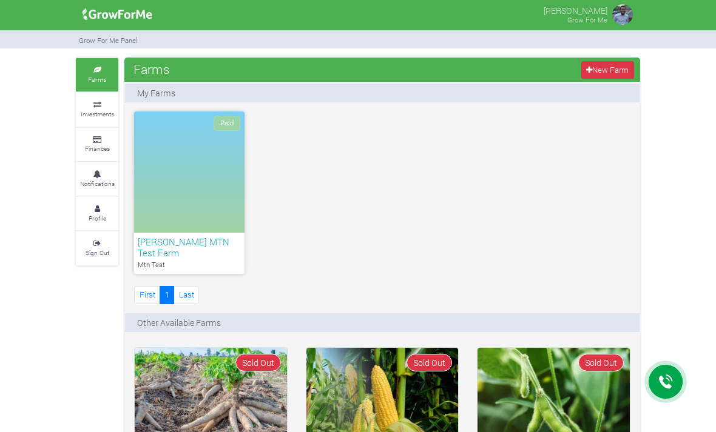 This screenshot has height=432, width=716. I want to click on a: 1, so click(167, 295).